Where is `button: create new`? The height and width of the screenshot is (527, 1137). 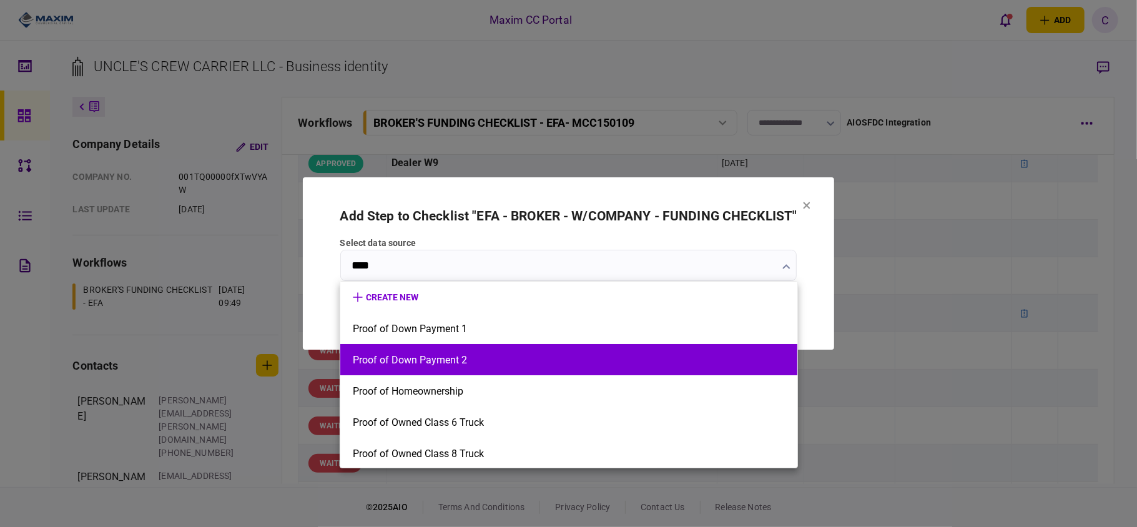
button: create new is located at coordinates (569, 297).